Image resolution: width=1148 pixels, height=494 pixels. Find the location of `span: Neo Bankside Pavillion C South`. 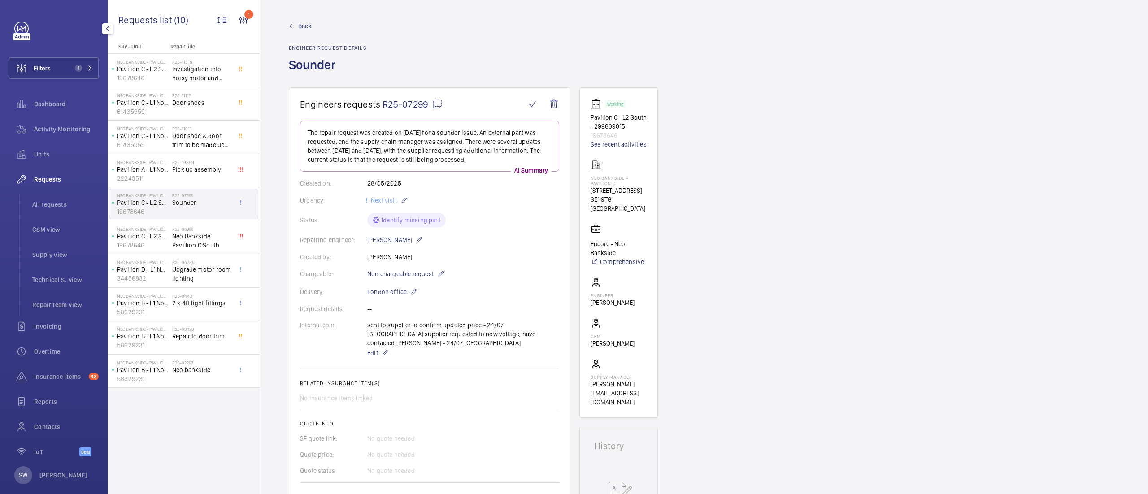

span: Neo Bankside Pavillion C South is located at coordinates (202, 241).